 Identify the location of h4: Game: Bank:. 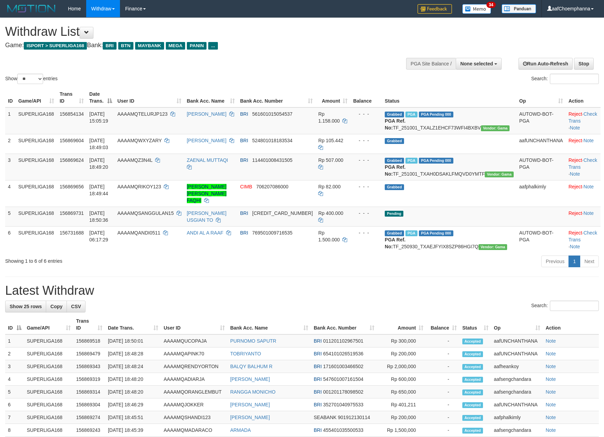
(200, 45).